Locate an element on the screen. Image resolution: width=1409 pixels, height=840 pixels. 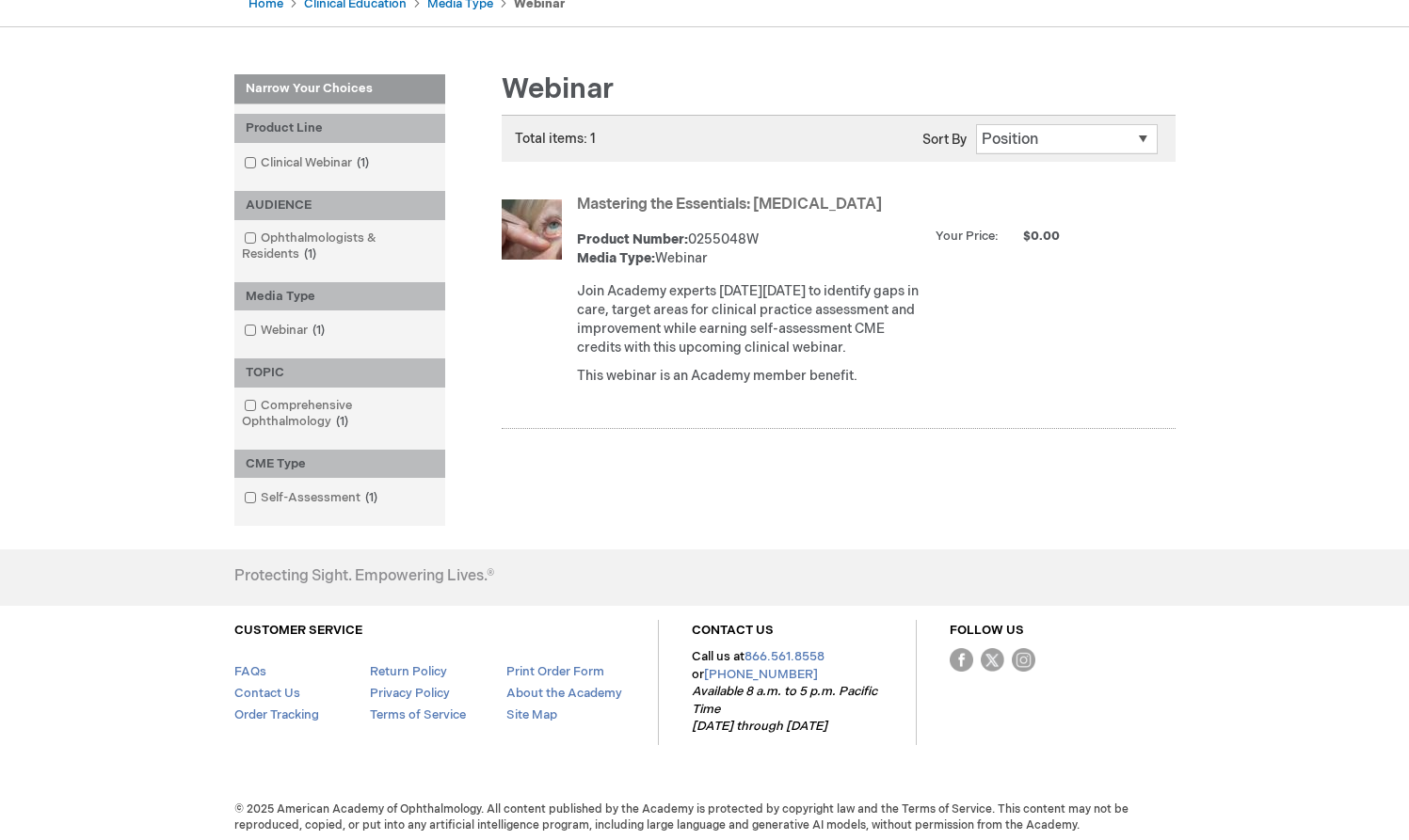
div: Media Type is located at coordinates (340, 297).